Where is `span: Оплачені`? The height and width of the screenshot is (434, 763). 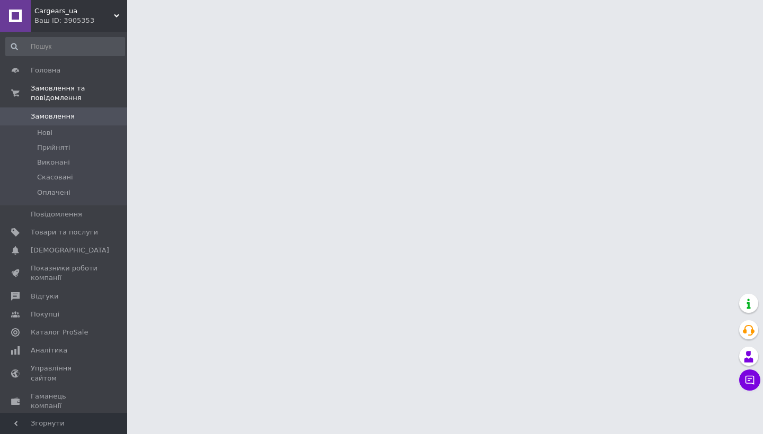
span: Оплачені is located at coordinates (53, 193).